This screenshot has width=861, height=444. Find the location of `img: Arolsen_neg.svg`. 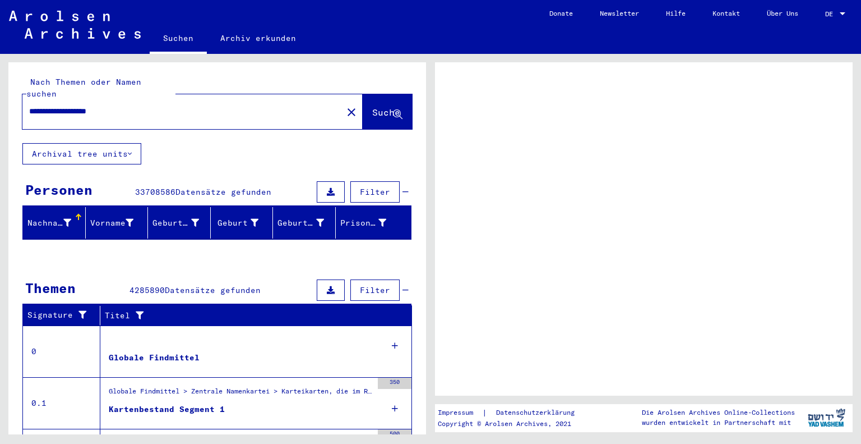

img: Arolsen_neg.svg is located at coordinates (75, 25).